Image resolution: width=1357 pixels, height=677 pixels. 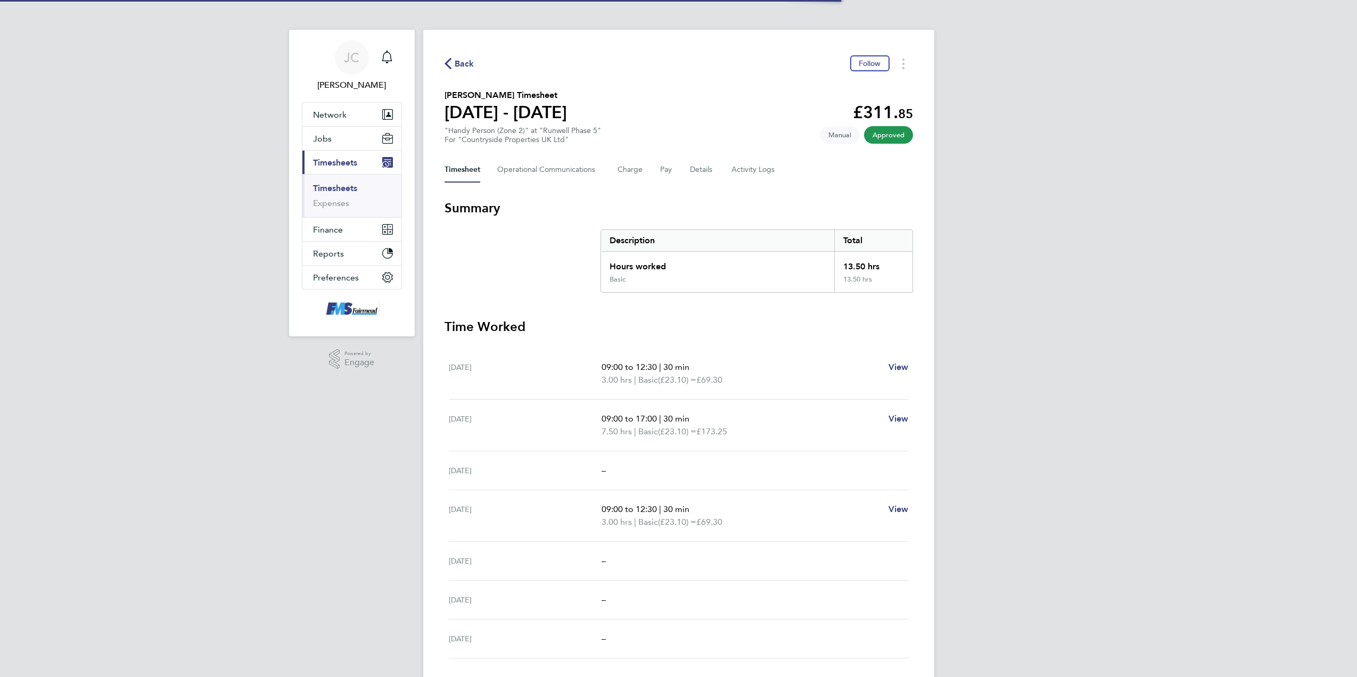 I want to click on span: 7.50 hrs, so click(x=617, y=431).